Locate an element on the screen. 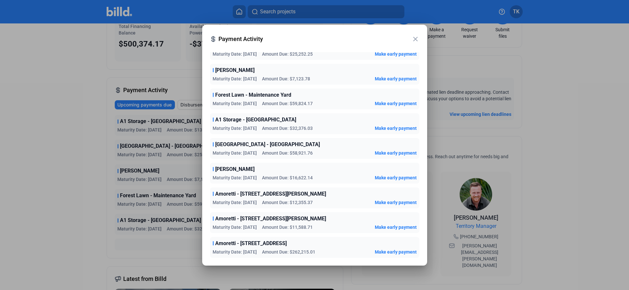 Image resolution: width=629 pixels, height=290 pixels. span: Amount Due: $32,376.03 is located at coordinates (287, 128).